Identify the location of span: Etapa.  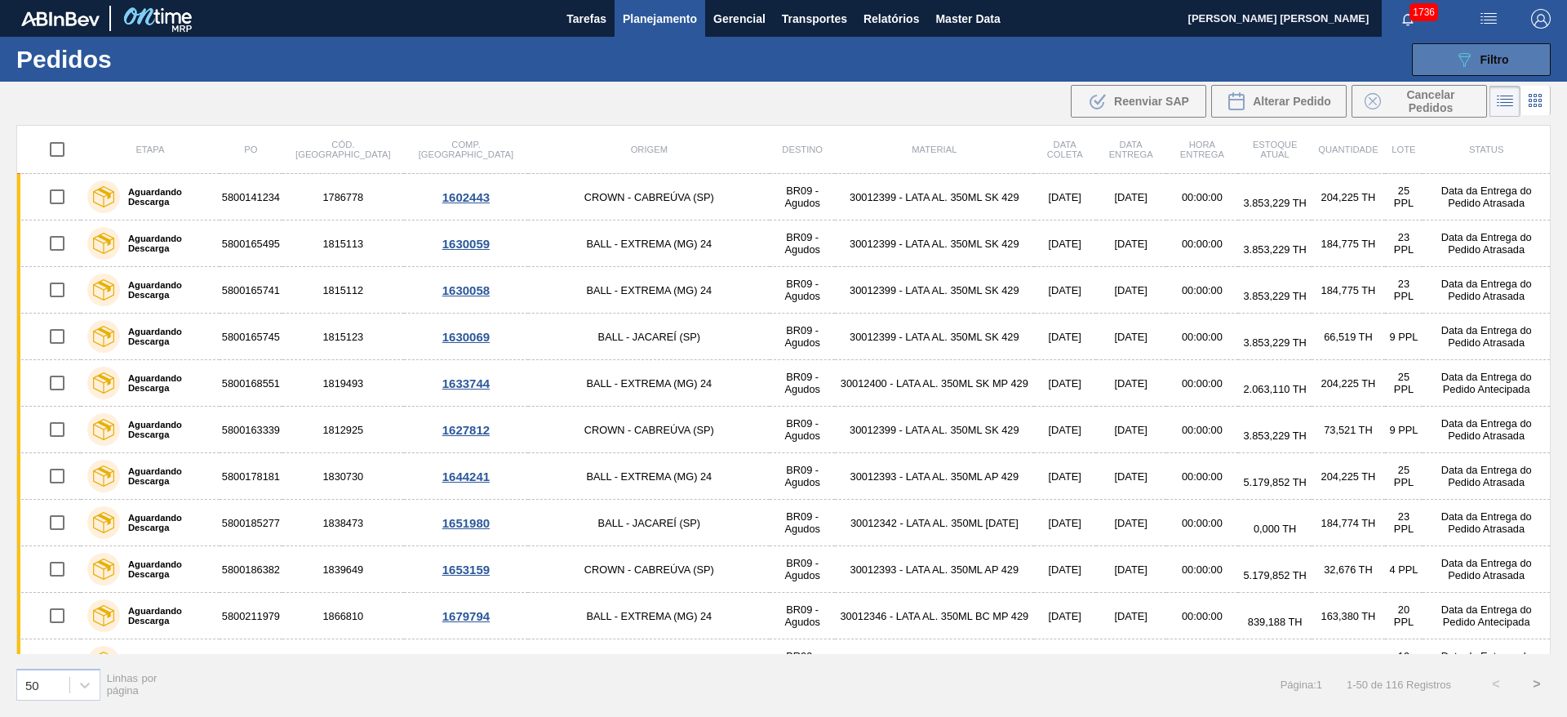
(149, 149).